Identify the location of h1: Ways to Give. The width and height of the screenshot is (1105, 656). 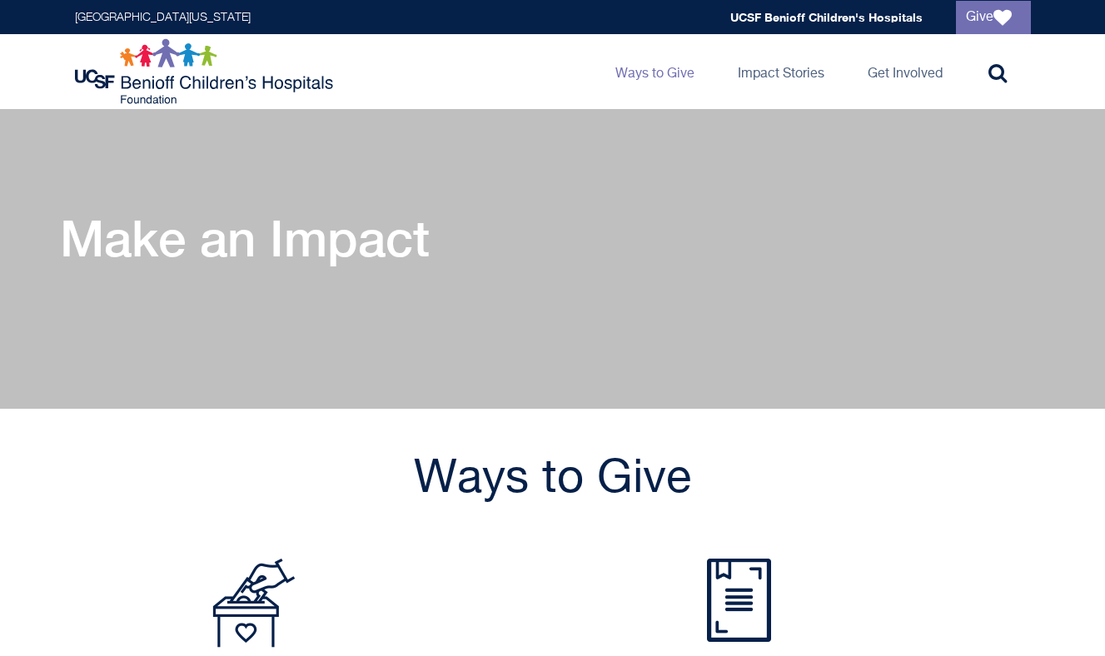
(553, 479).